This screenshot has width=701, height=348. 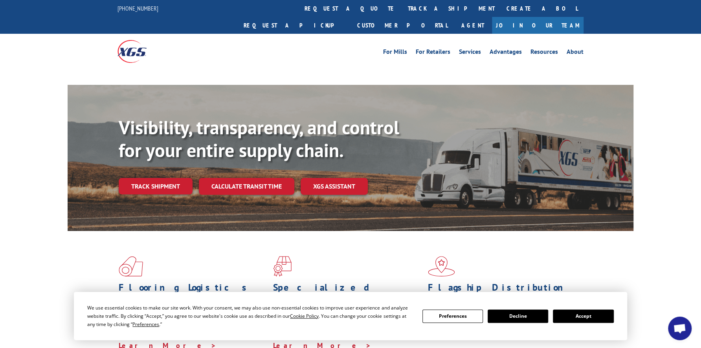 I want to click on a: Agent, so click(x=473, y=25).